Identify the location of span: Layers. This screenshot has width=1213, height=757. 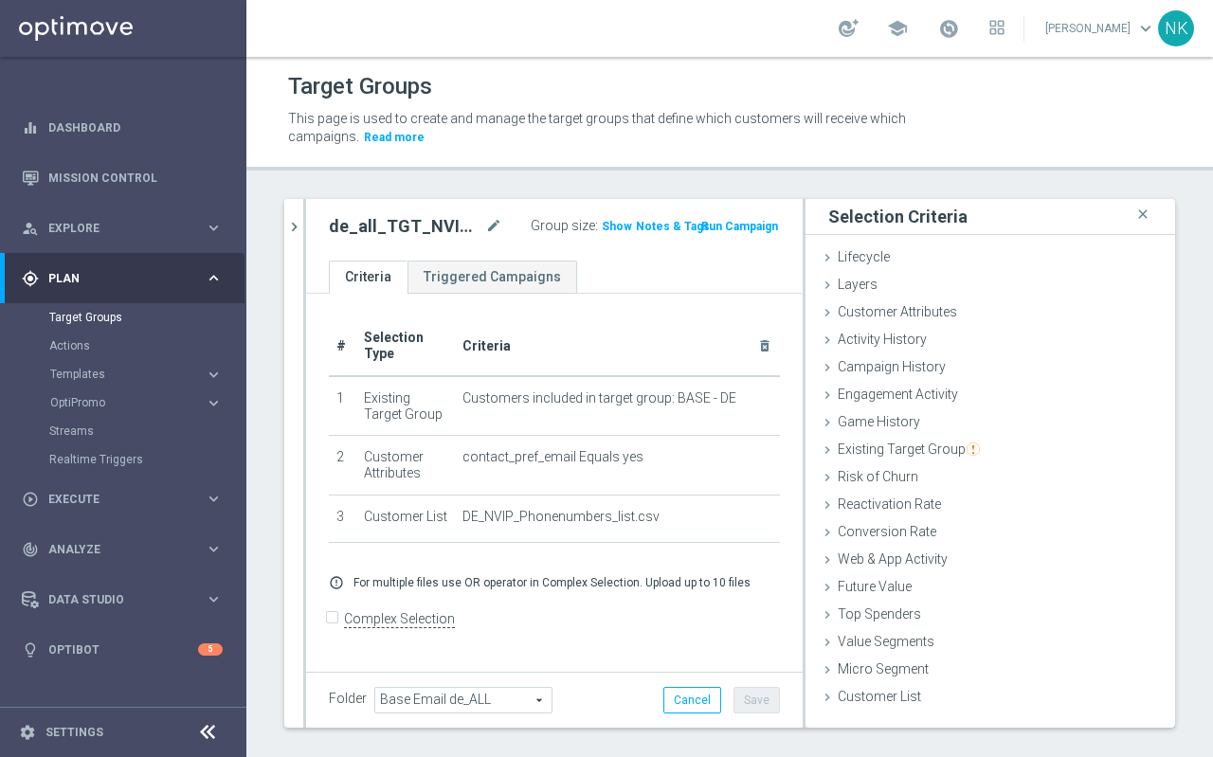
(858, 284).